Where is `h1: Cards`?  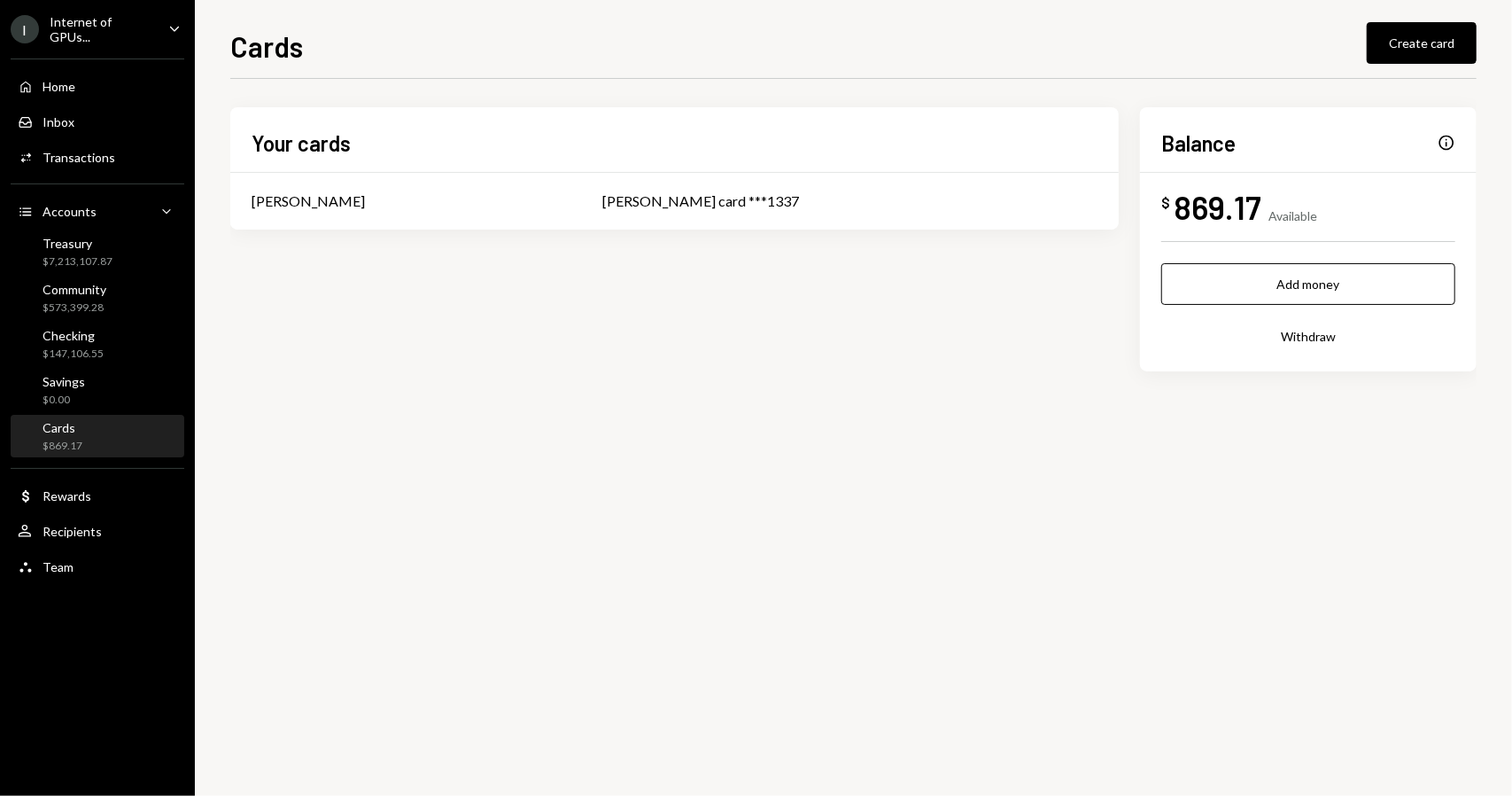
h1: Cards is located at coordinates (266, 46).